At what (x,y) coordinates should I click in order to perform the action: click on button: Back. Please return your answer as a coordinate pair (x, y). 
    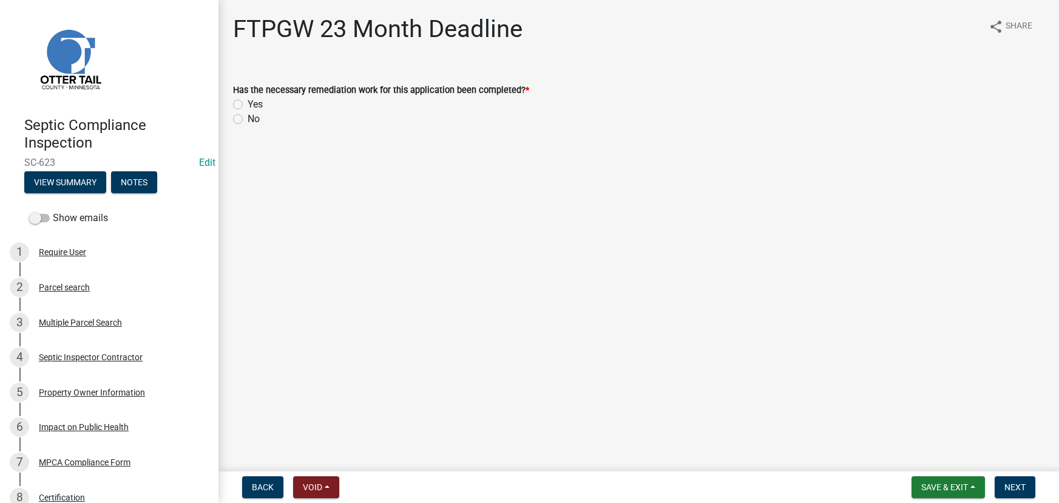
    Looking at the image, I should click on (263, 487).